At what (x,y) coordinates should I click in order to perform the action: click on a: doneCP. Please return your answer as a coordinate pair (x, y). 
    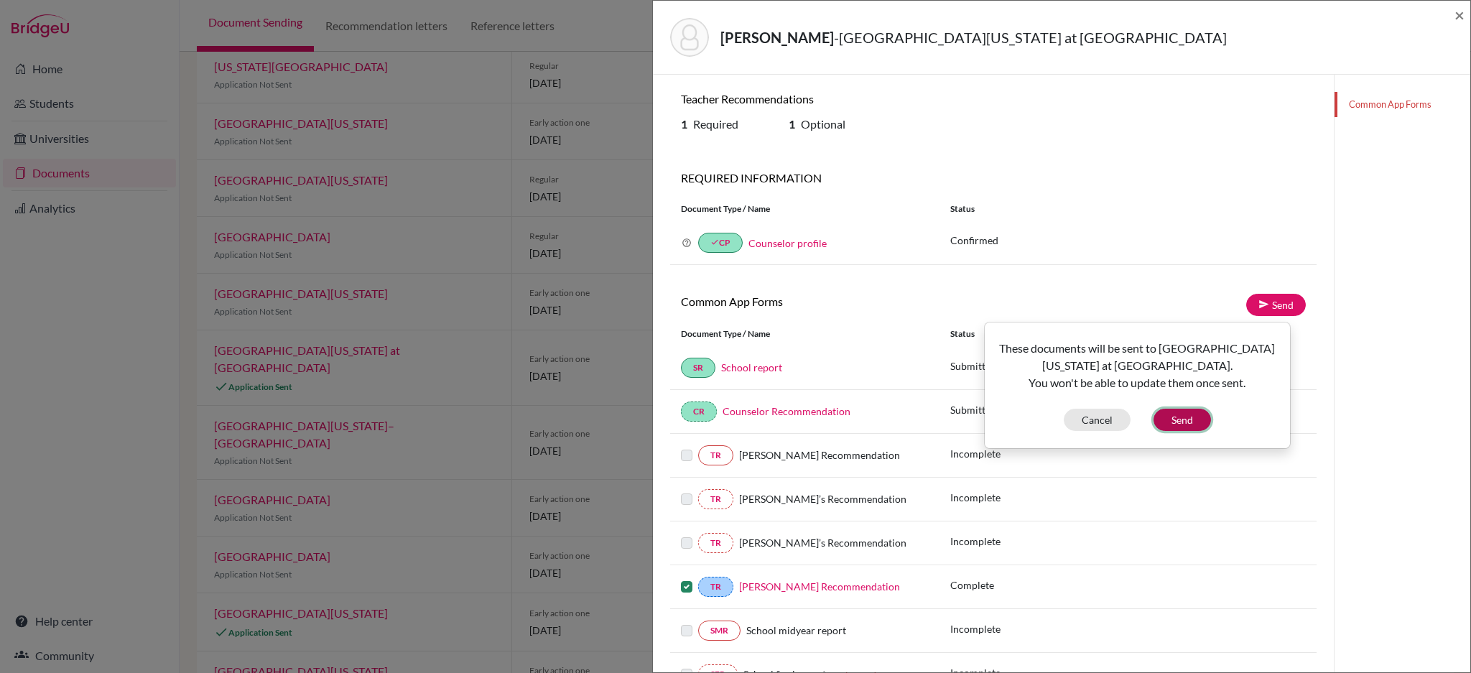
    Looking at the image, I should click on (720, 243).